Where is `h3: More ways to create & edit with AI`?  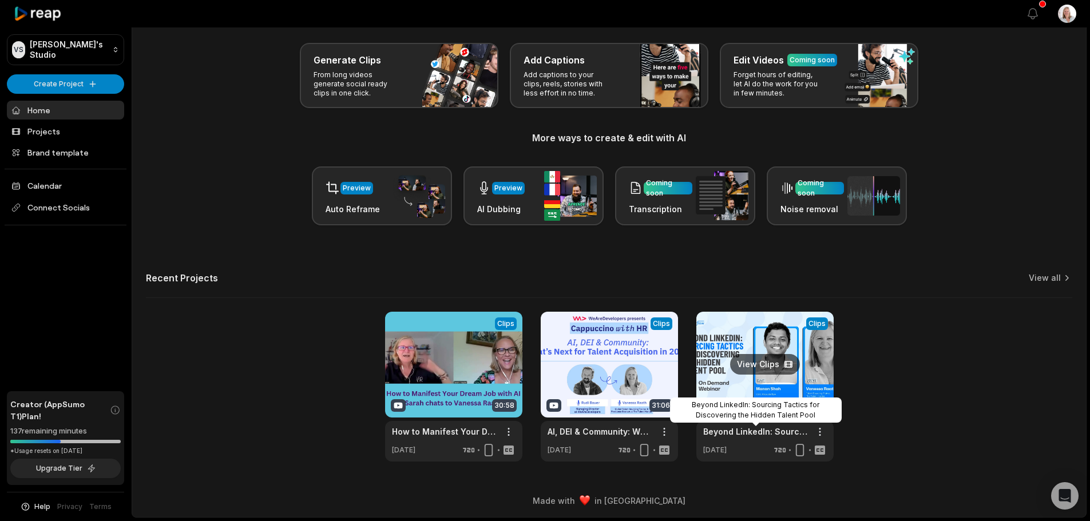
h3: More ways to create & edit with AI is located at coordinates (609, 138).